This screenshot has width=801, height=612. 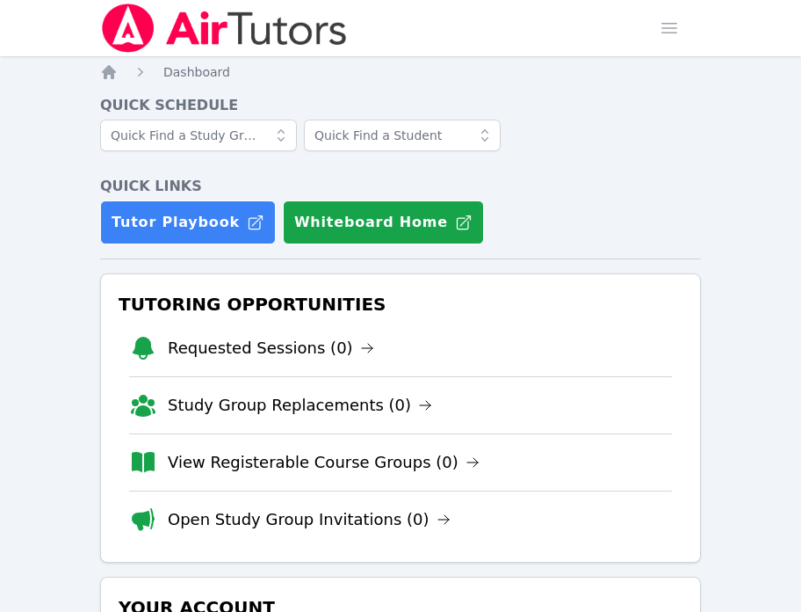 What do you see at coordinates (383, 222) in the screenshot?
I see `button: Whiteboard Home` at bounding box center [383, 222].